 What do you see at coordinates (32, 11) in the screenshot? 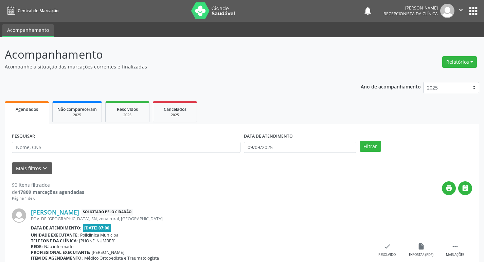
I see `a: Central de Marcação` at bounding box center [32, 11].